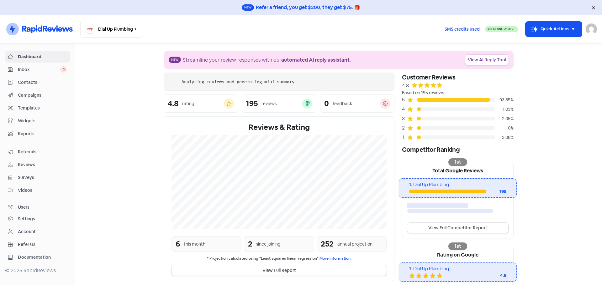 The height and width of the screenshot is (285, 602). I want to click on small: * Projection calculated using "Least squares linear regression"., so click(279, 259).